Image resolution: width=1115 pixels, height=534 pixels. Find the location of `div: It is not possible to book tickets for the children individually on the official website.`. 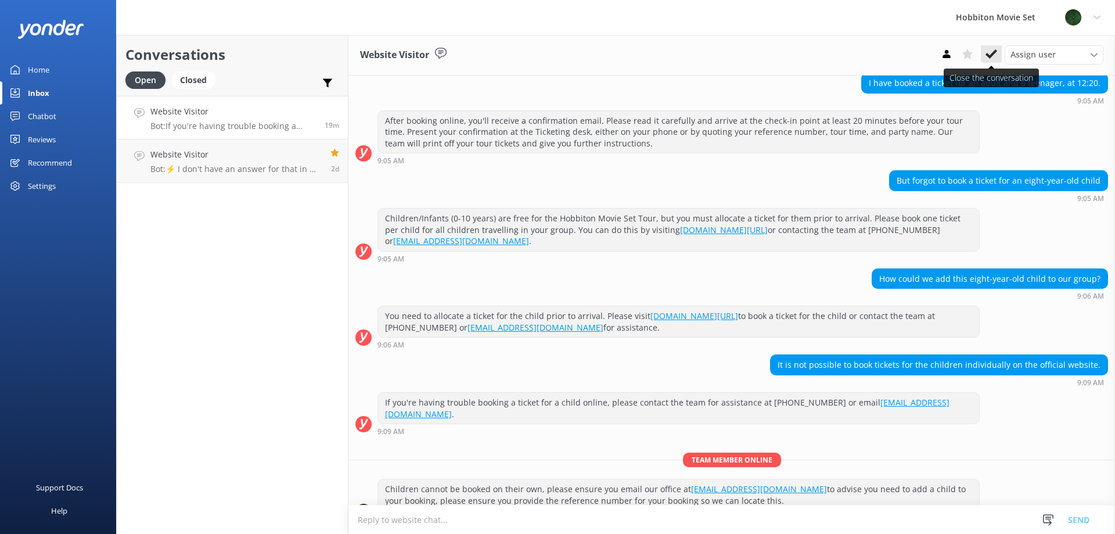

div: It is not possible to book tickets for the children individually on the official website. is located at coordinates (939, 365).